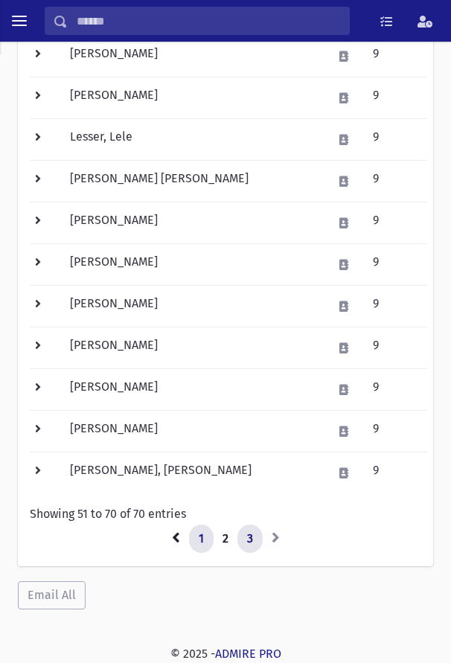  I want to click on div: Showing 51 to 70 of 70 entries, so click(226, 515).